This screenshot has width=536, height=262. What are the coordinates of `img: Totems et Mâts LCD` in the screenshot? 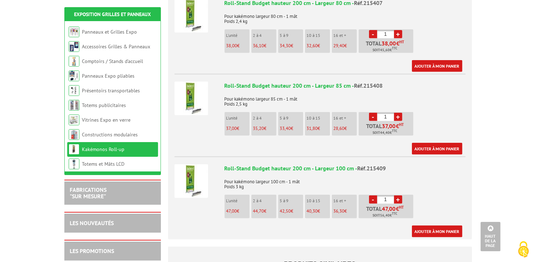 It's located at (74, 164).